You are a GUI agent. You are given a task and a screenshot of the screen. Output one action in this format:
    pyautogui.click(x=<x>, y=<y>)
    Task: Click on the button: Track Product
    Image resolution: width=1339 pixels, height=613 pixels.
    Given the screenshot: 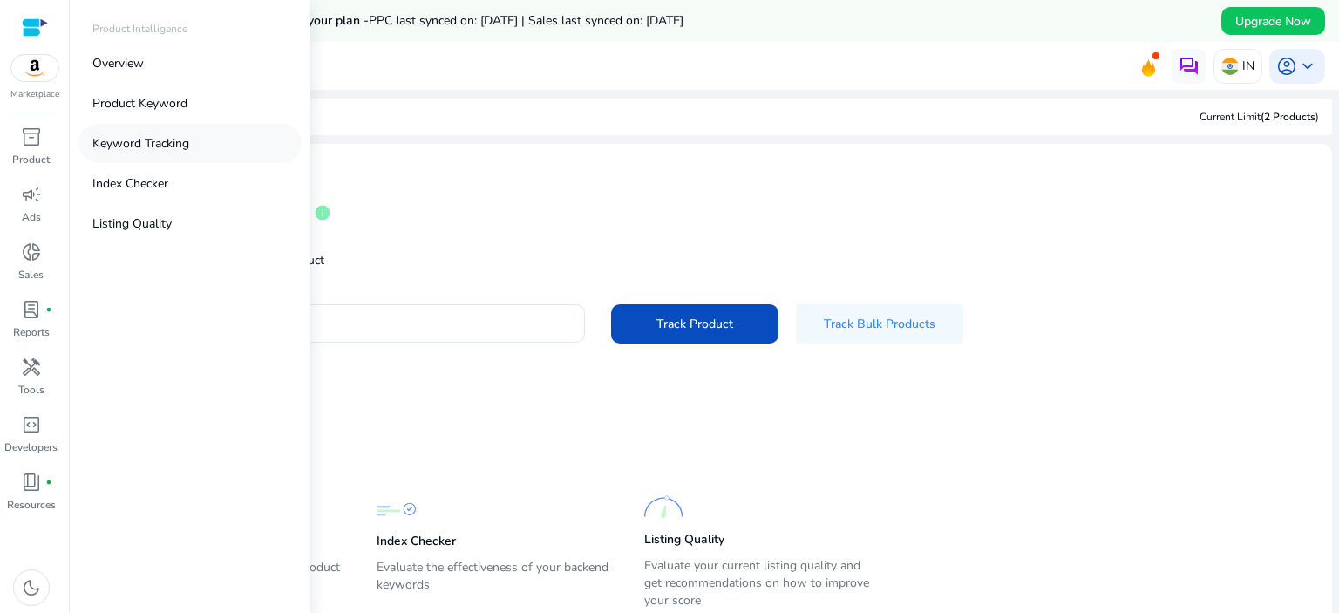 What is the action you would take?
    pyautogui.click(x=695, y=323)
    